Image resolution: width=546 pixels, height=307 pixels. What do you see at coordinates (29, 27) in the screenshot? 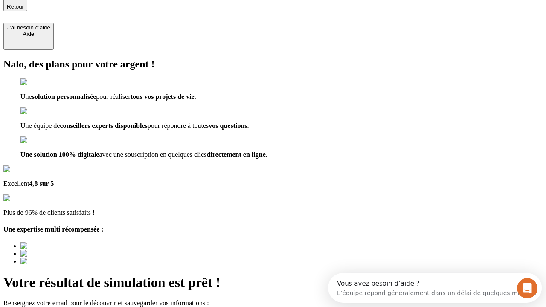
I see `div: J’ai besoin d'aide` at bounding box center [29, 27].